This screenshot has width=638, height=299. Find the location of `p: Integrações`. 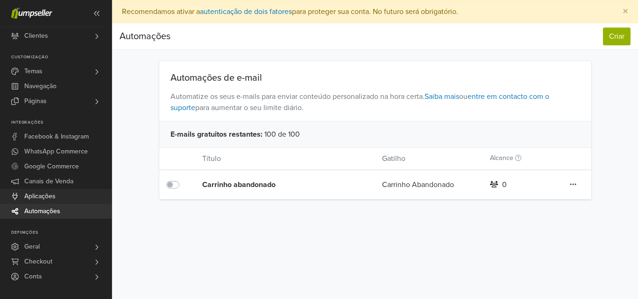

p: Integrações is located at coordinates (61, 123).